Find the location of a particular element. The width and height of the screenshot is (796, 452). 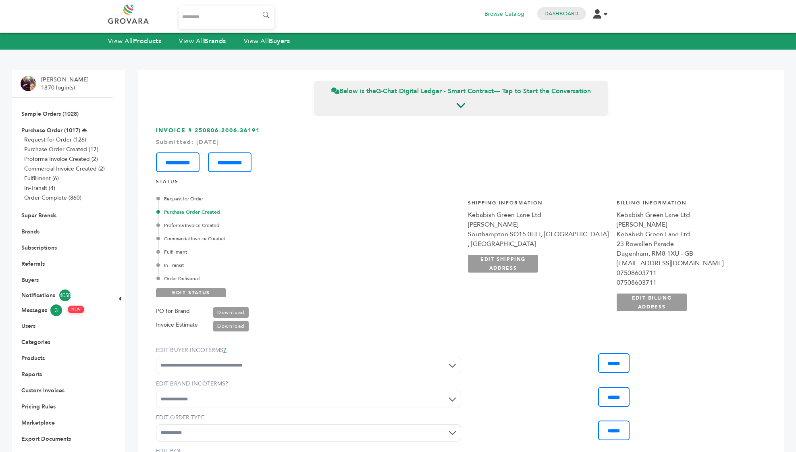

a: Categories is located at coordinates (36, 342).